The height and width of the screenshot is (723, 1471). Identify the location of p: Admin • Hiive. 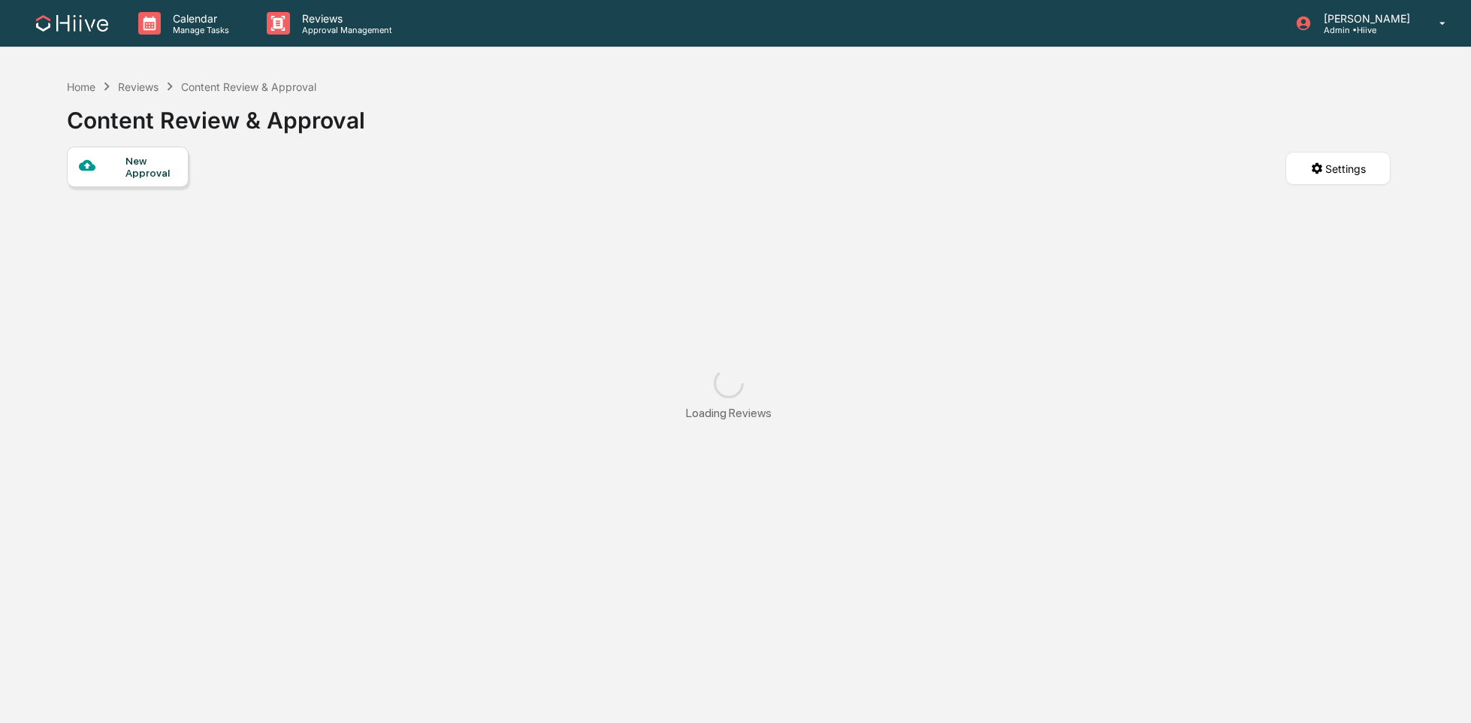
(1365, 30).